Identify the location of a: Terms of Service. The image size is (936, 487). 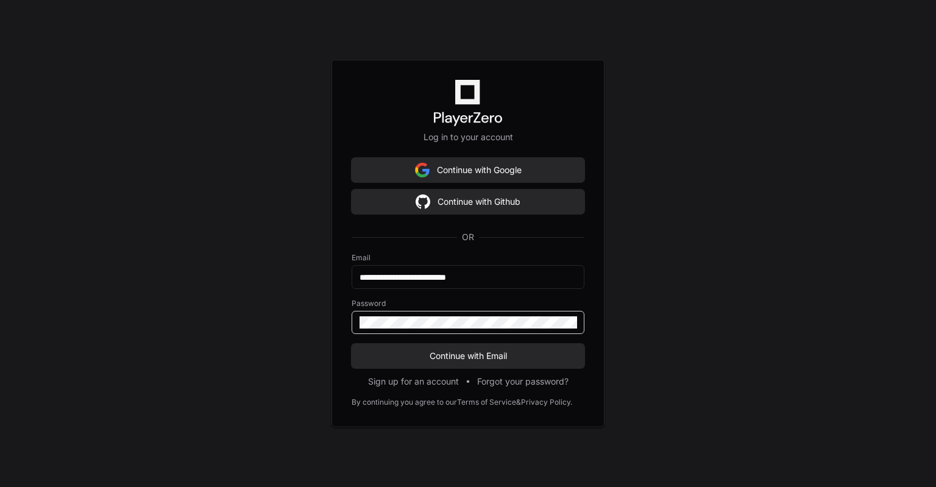
(486, 402).